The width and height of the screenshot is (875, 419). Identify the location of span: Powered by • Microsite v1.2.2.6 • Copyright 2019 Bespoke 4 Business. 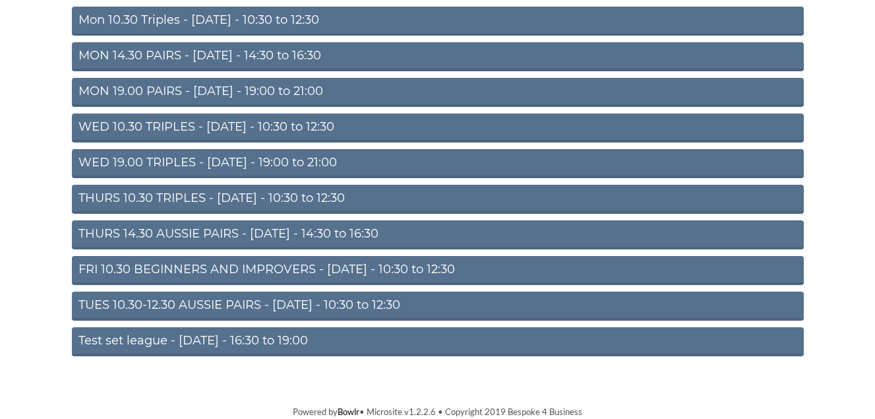
(437, 411).